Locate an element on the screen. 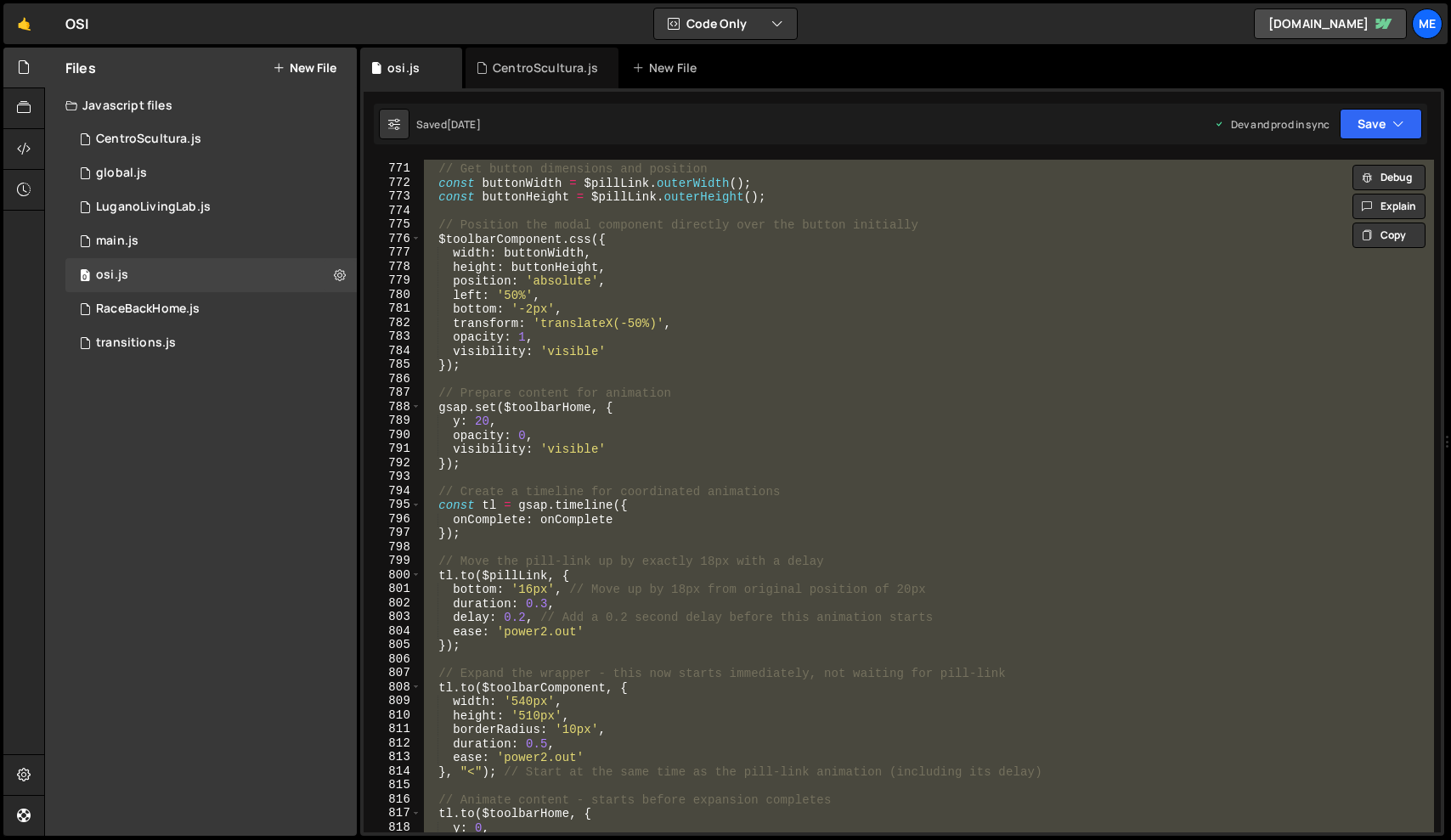 This screenshot has width=1451, height=840. div: 13341/33269.js is located at coordinates (211, 173).